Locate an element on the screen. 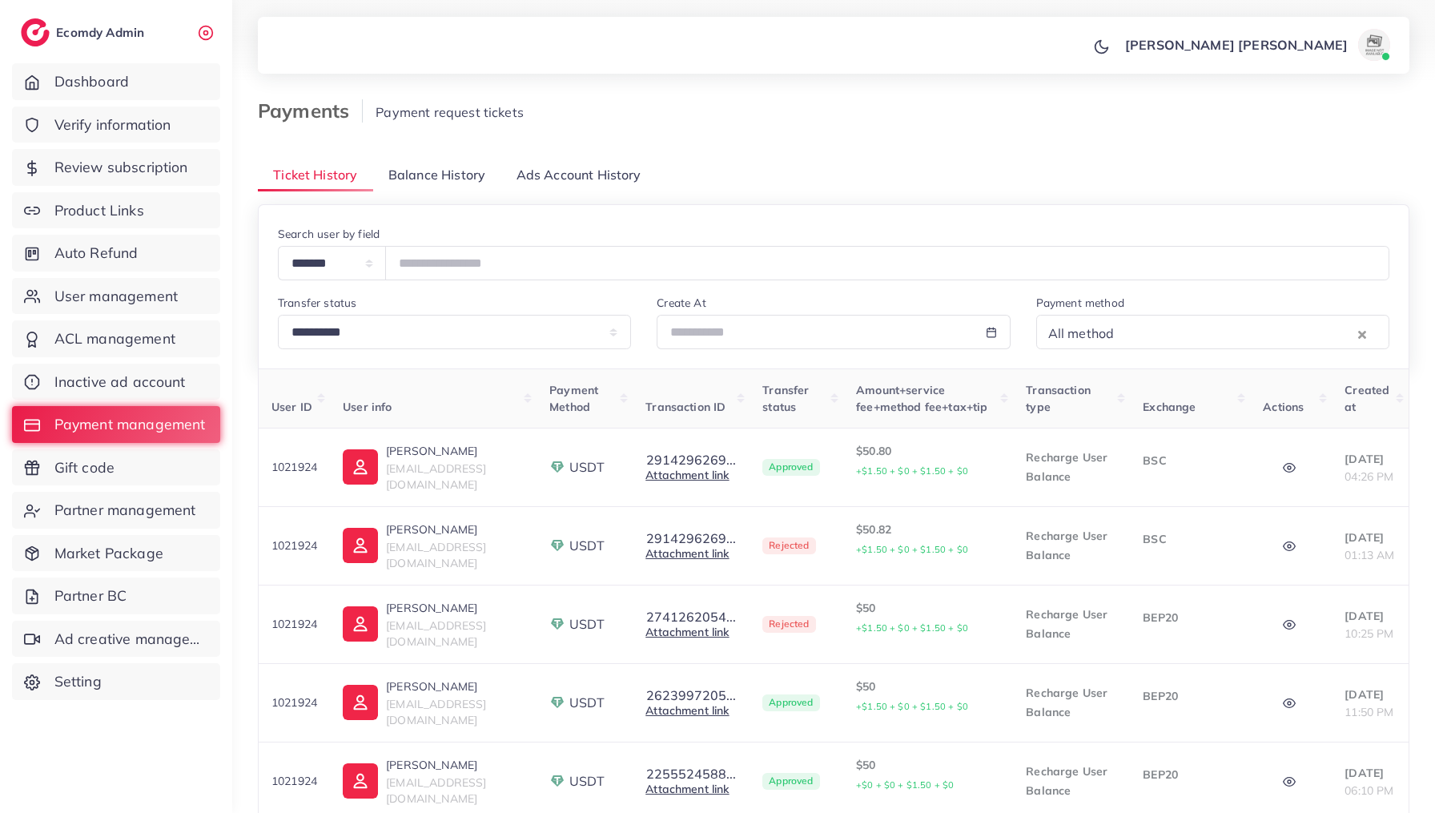  button: Clear Selected is located at coordinates (1362, 333).